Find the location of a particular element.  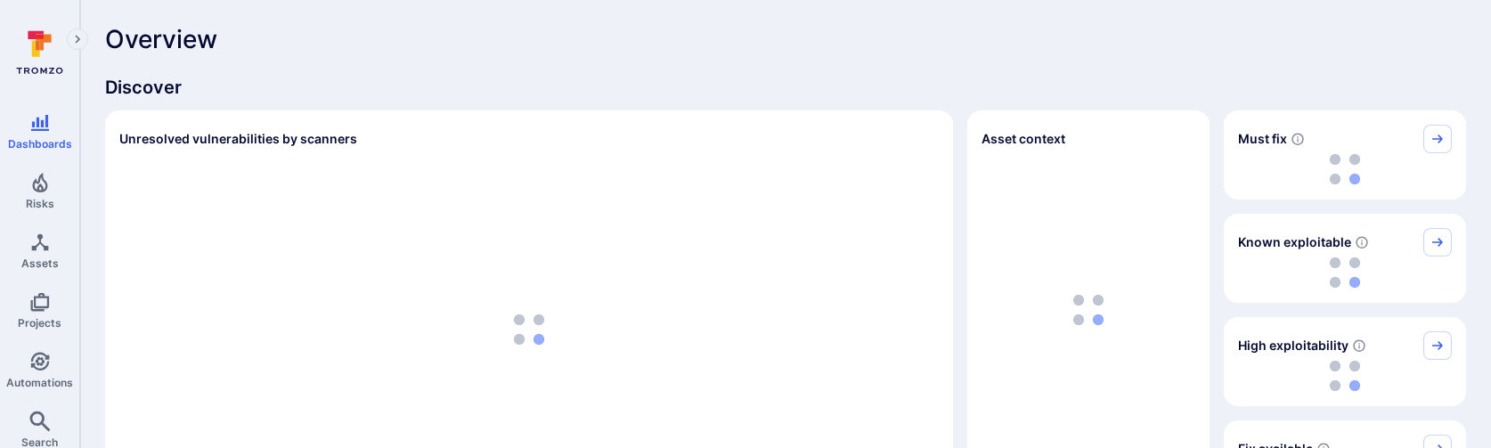

span: Known exploitable is located at coordinates (1294, 242).